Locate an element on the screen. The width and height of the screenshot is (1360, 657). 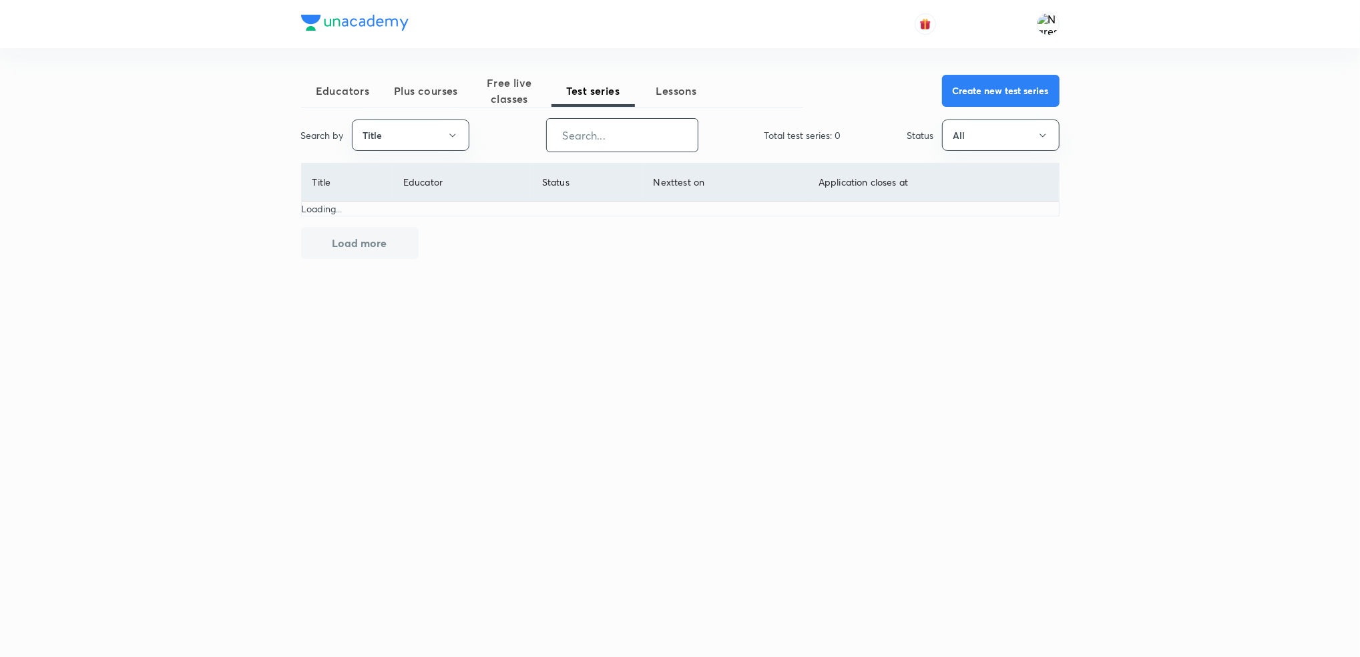
th: Next test on is located at coordinates (724, 182).